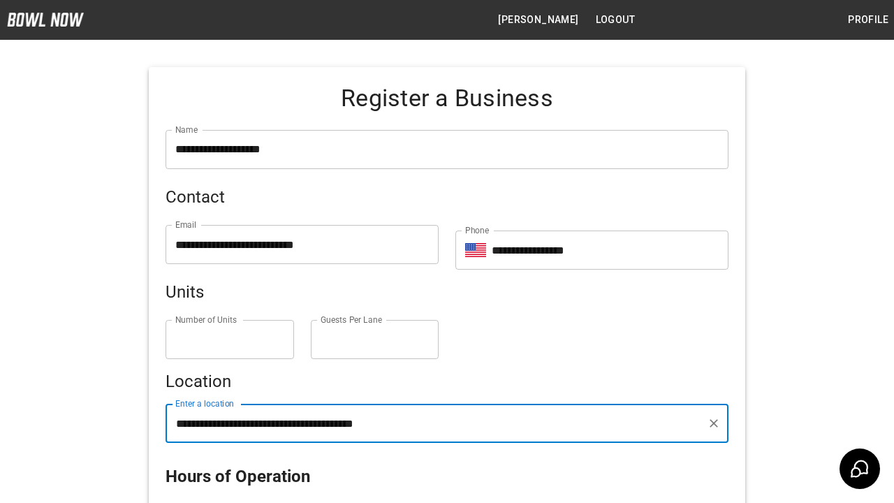 The image size is (894, 503). What do you see at coordinates (615, 20) in the screenshot?
I see `button: Logout` at bounding box center [615, 20].